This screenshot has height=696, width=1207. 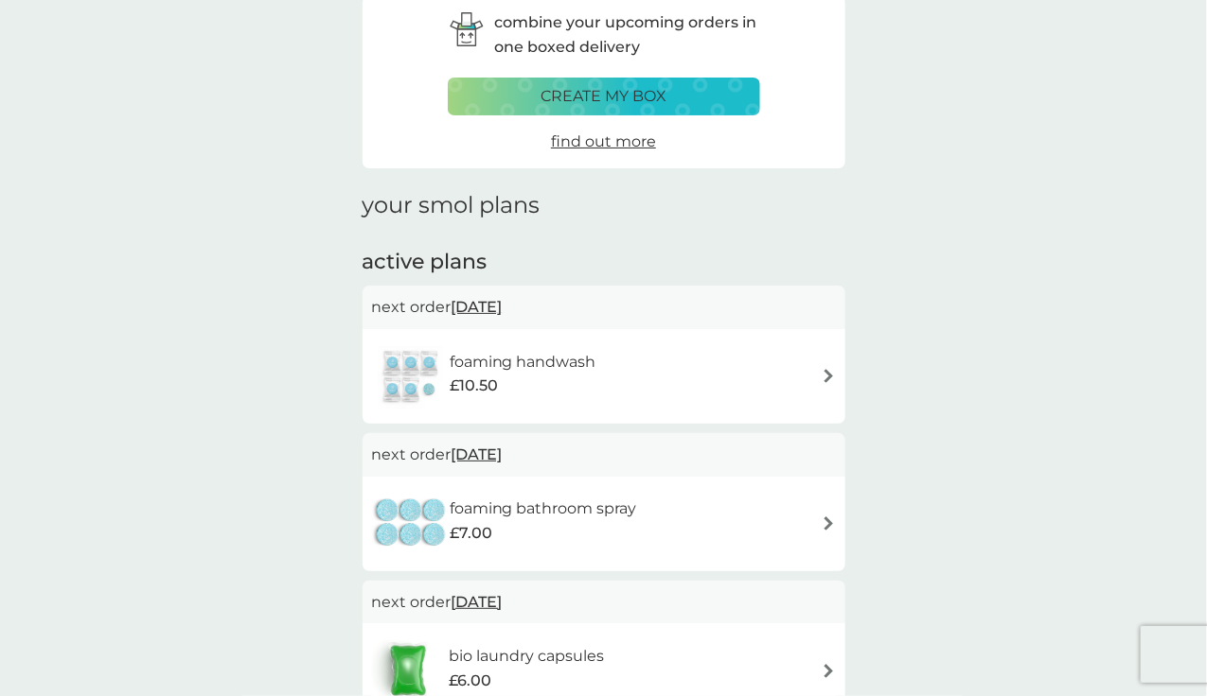 I want to click on p: create my box, so click(x=603, y=97).